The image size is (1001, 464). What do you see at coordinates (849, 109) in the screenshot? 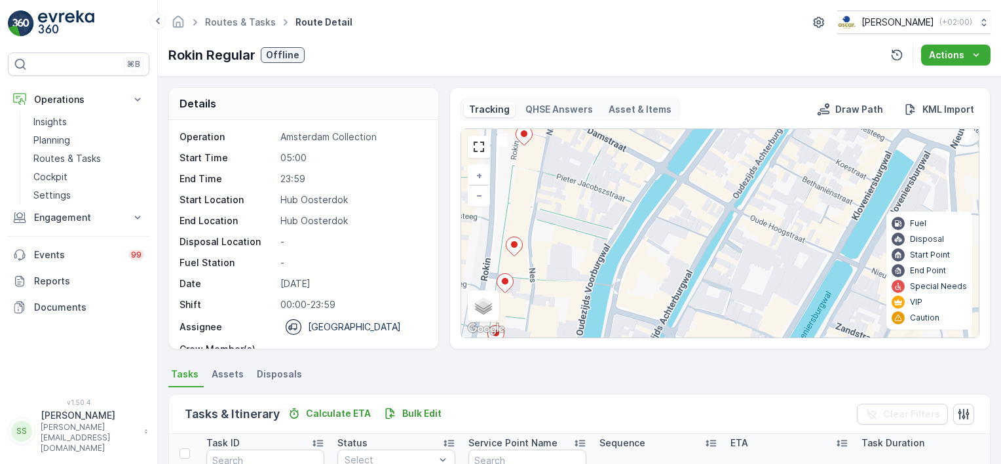
I see `button: Draw Path` at bounding box center [849, 109].